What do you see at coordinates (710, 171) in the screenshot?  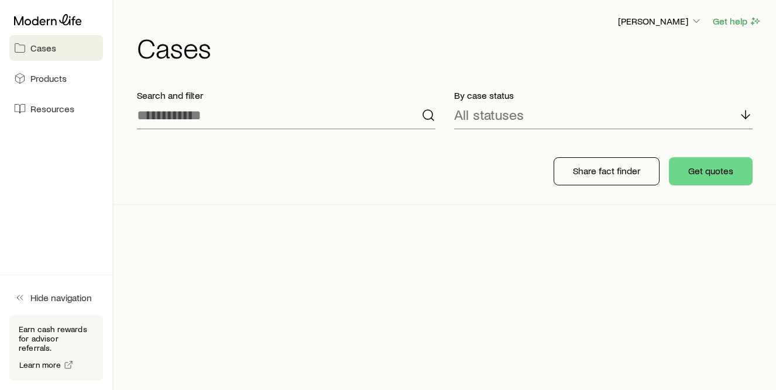 I see `button: Get quotes` at bounding box center [710, 171].